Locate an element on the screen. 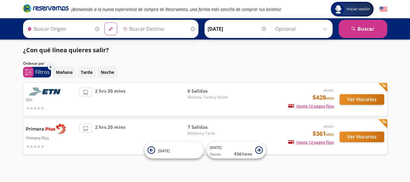 The height and width of the screenshot is (182, 410). p: Mañana is located at coordinates (64, 72).